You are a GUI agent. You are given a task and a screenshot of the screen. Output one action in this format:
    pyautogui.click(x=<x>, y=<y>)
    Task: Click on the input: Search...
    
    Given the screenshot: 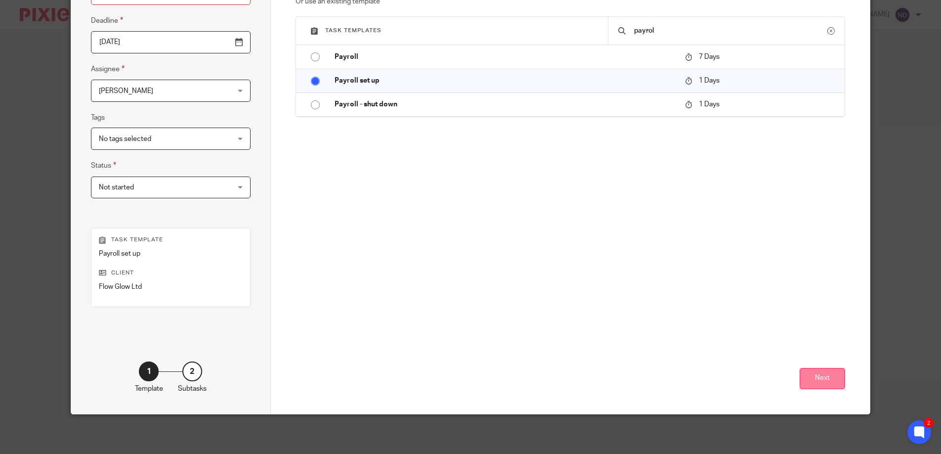 What is the action you would take?
    pyautogui.click(x=730, y=31)
    